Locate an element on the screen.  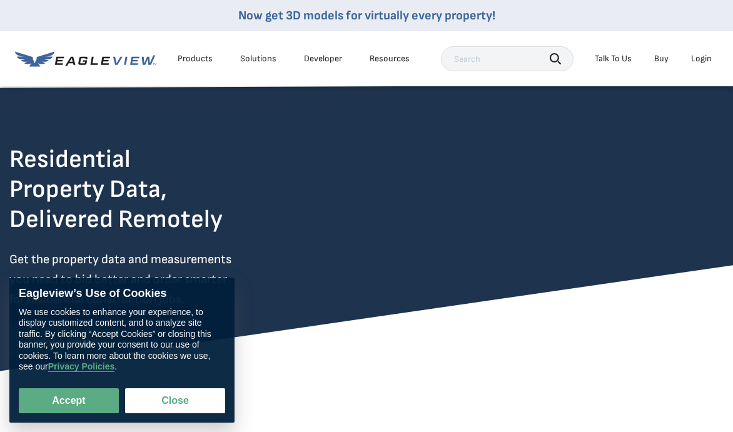
a: Privacy Policies is located at coordinates (81, 367).